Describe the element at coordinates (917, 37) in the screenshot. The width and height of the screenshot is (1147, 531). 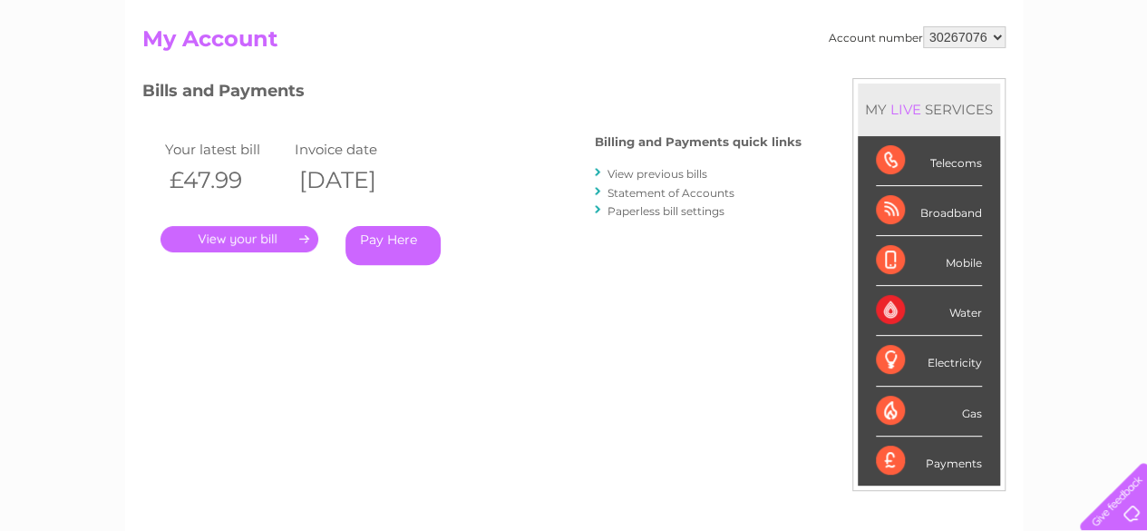
I see `div: Account number` at that location.